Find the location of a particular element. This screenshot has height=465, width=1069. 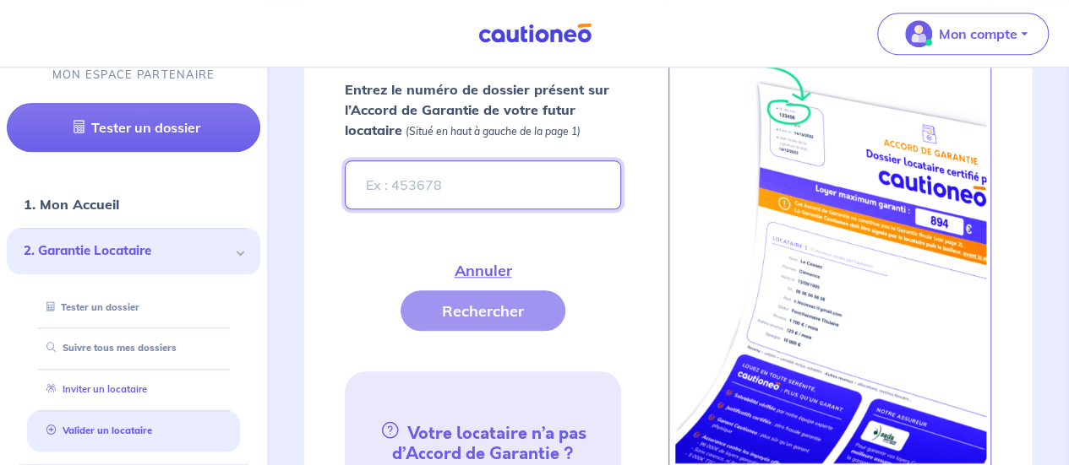

div: Suivre tous mes dossiers is located at coordinates (133, 349).